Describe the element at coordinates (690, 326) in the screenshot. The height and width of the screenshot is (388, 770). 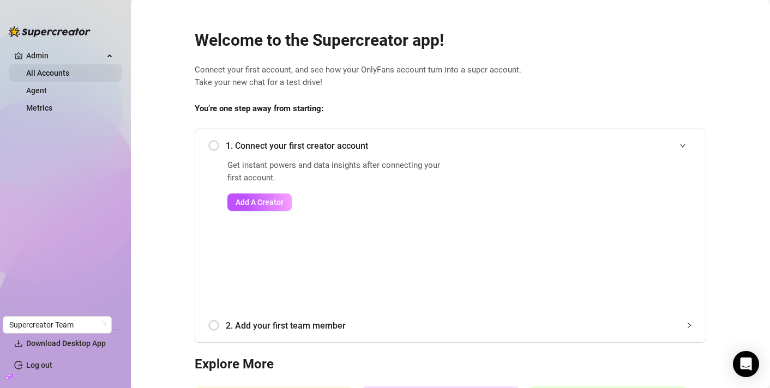
I see `span: collapsed` at that location.